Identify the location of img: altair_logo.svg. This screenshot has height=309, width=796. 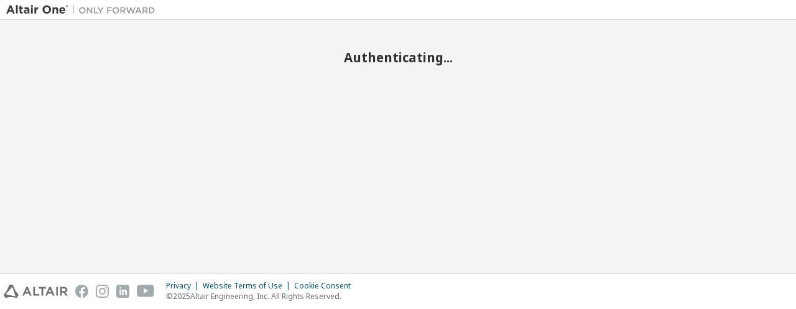
(35, 291).